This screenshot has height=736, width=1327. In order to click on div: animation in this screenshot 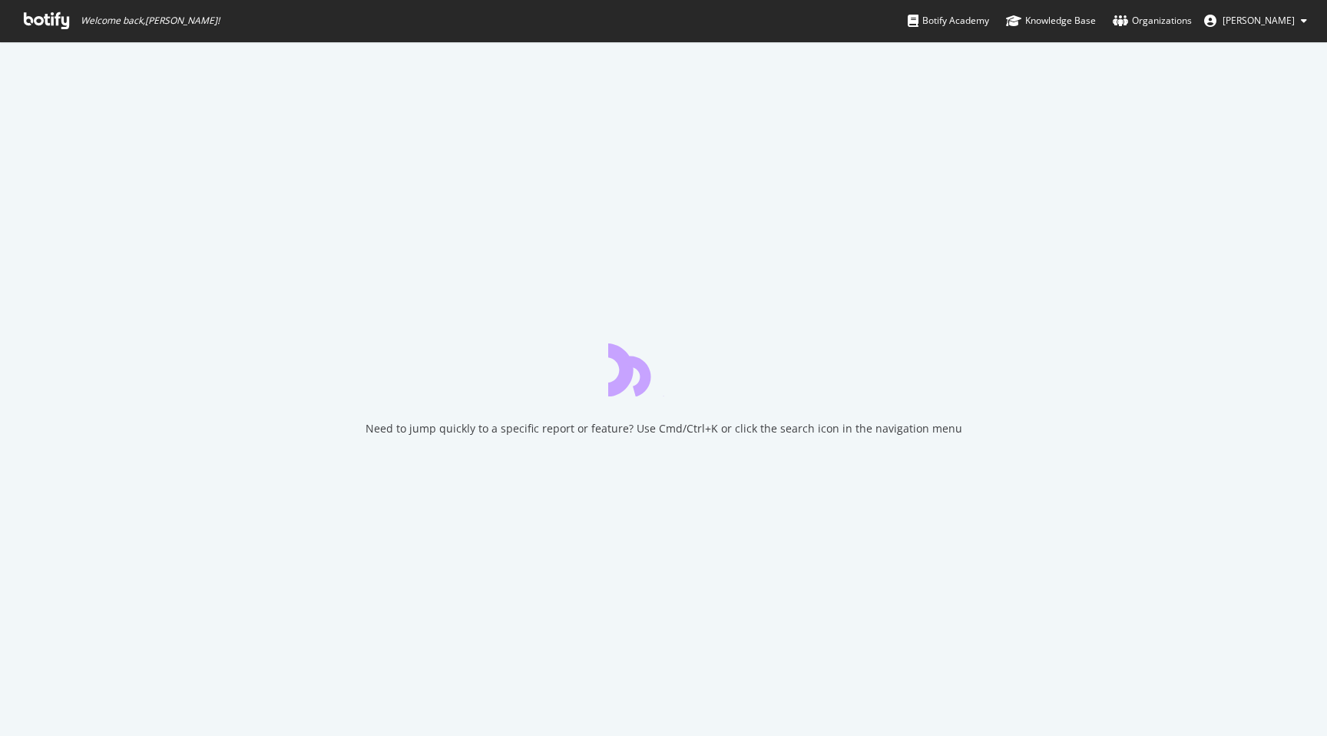, I will do `click(664, 369)`.